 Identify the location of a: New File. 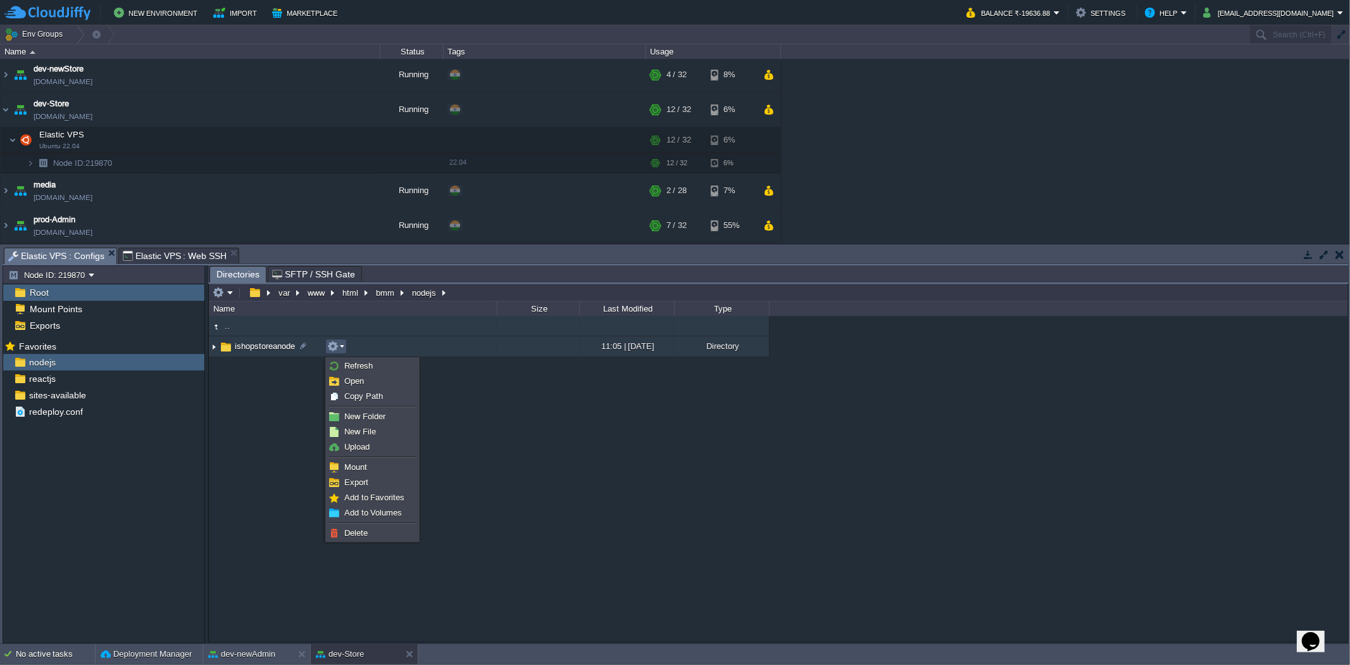
(372, 432).